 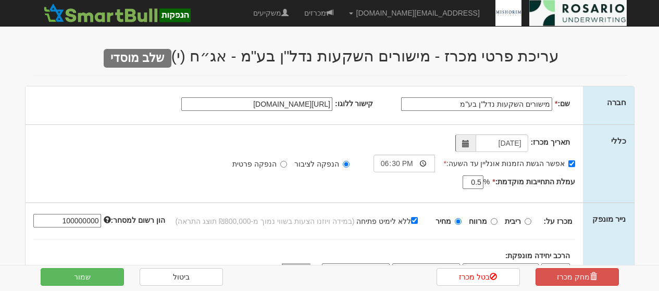 What do you see at coordinates (494, 221) in the screenshot?
I see `input: מרווח` at bounding box center [494, 221].